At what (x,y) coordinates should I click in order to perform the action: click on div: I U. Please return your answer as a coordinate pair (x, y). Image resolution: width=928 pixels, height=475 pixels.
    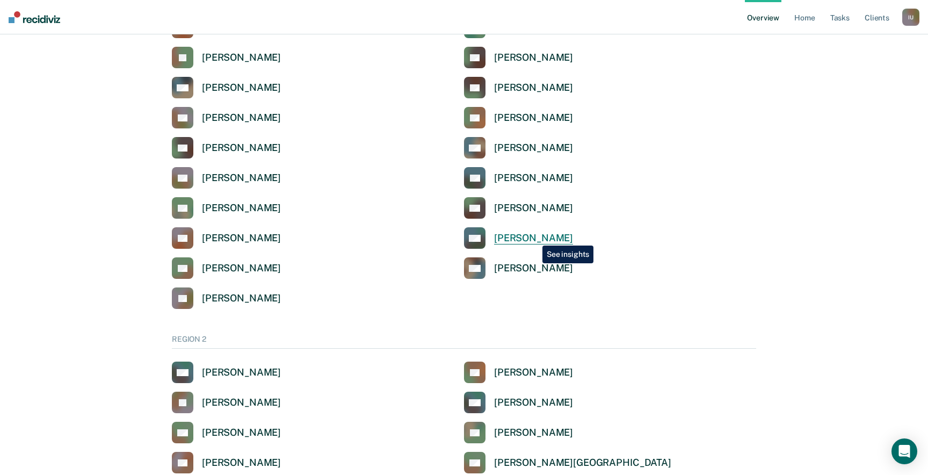
    Looking at the image, I should click on (911, 17).